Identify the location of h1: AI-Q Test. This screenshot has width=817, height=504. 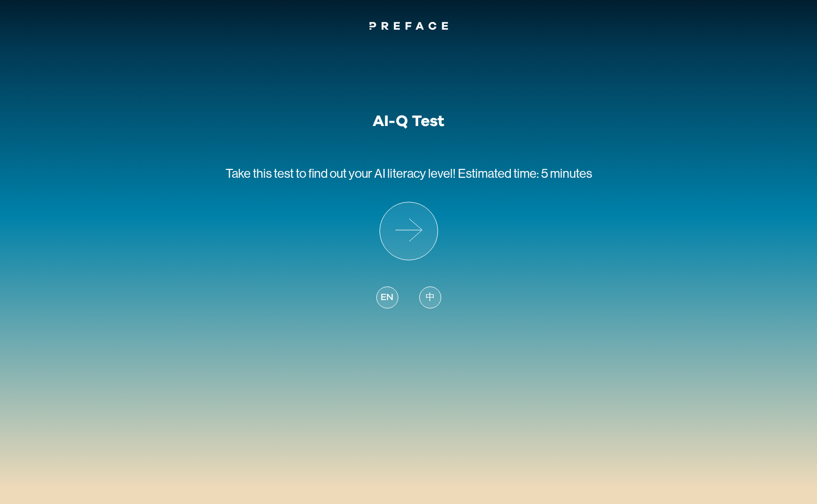
(408, 121).